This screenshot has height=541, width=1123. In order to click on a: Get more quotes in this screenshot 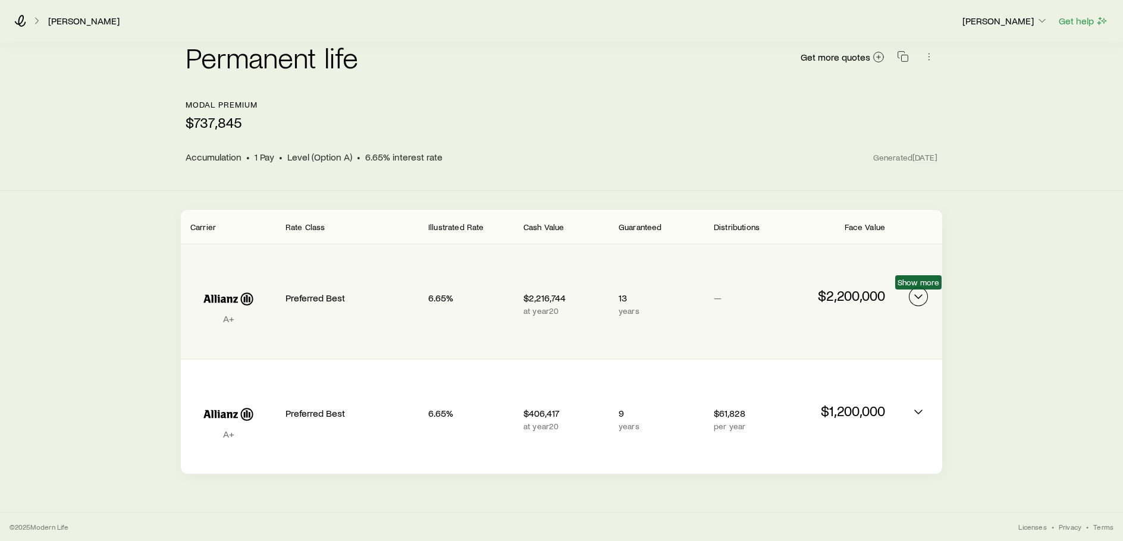, I will do `click(842, 57)`.